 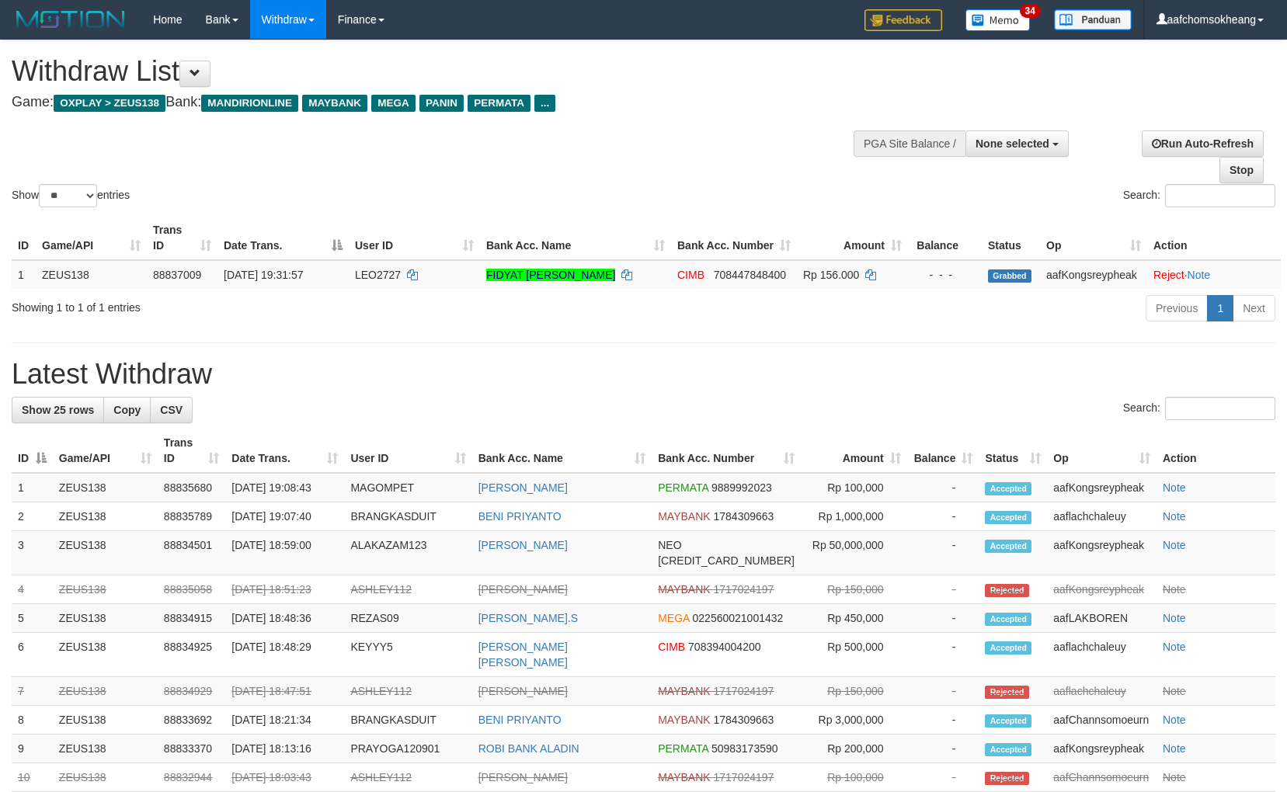 I want to click on th: Date Trans.: activate to sort column descending, so click(x=283, y=238).